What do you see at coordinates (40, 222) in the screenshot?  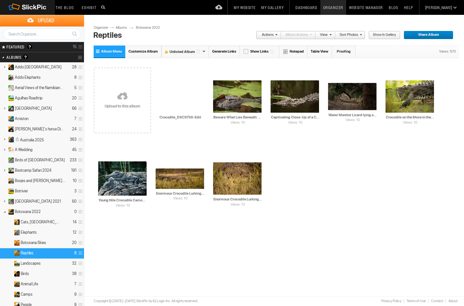 I see `span: Cats, Buffalo` at bounding box center [40, 222].